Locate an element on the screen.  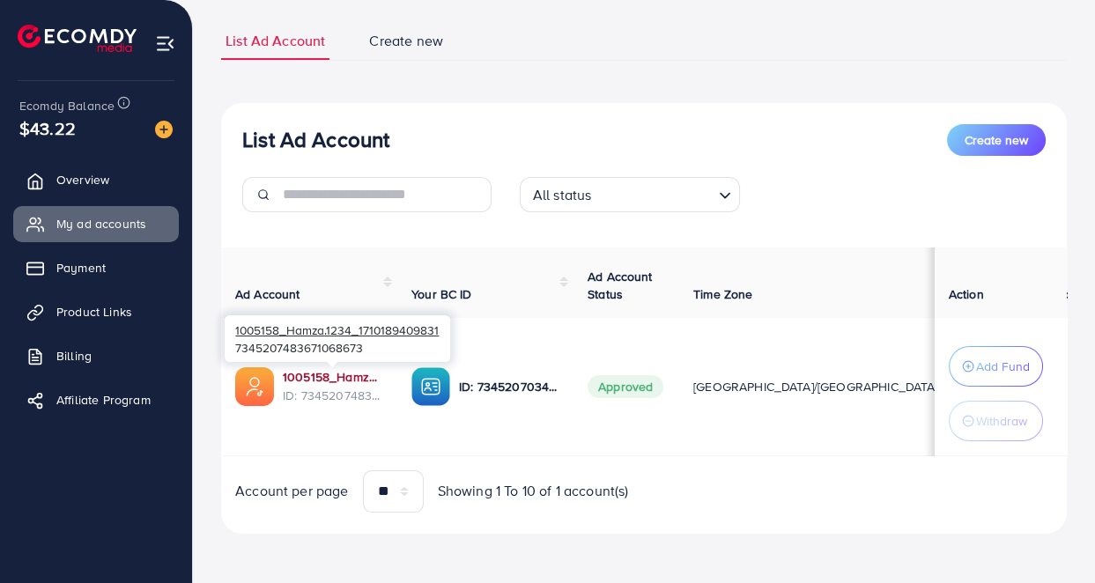
span: 1005158_Hamza.1234_1710189409831 is located at coordinates (336, 329).